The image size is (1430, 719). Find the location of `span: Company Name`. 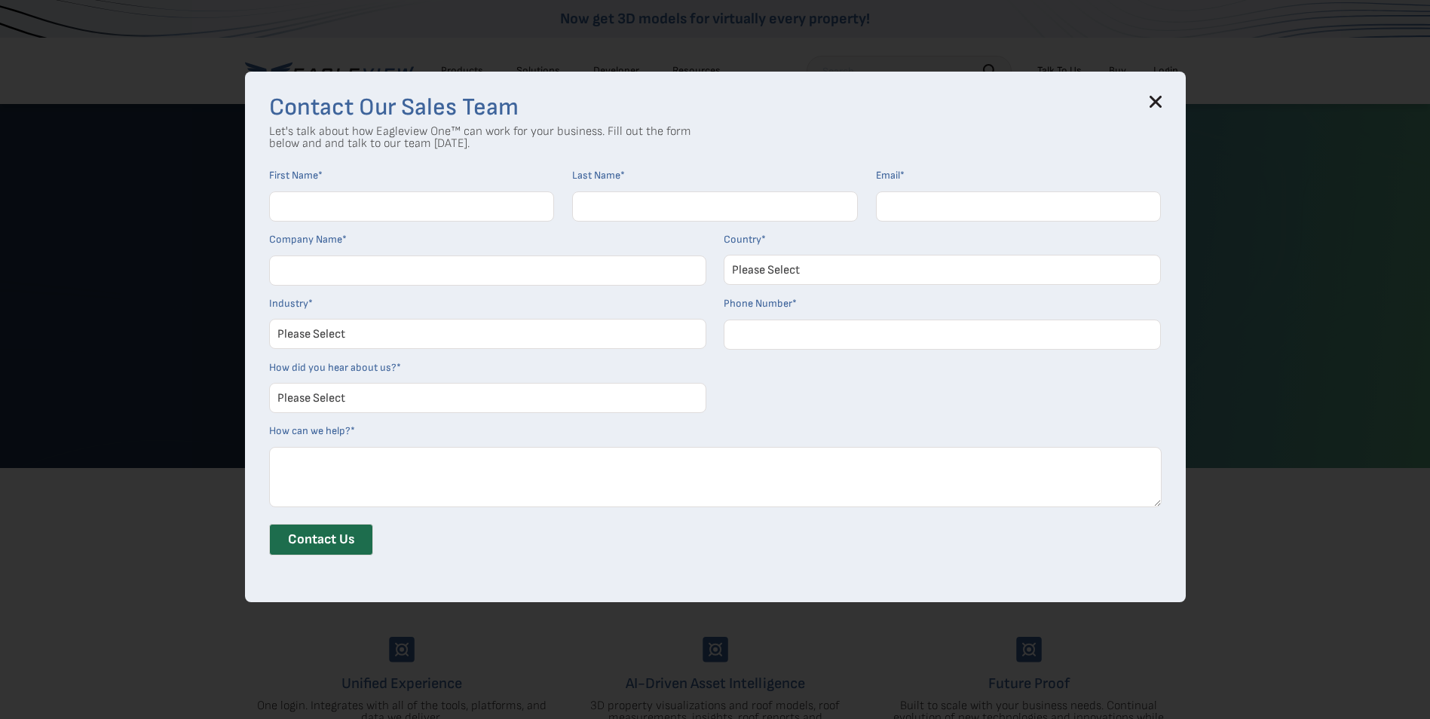

span: Company Name is located at coordinates (305, 239).